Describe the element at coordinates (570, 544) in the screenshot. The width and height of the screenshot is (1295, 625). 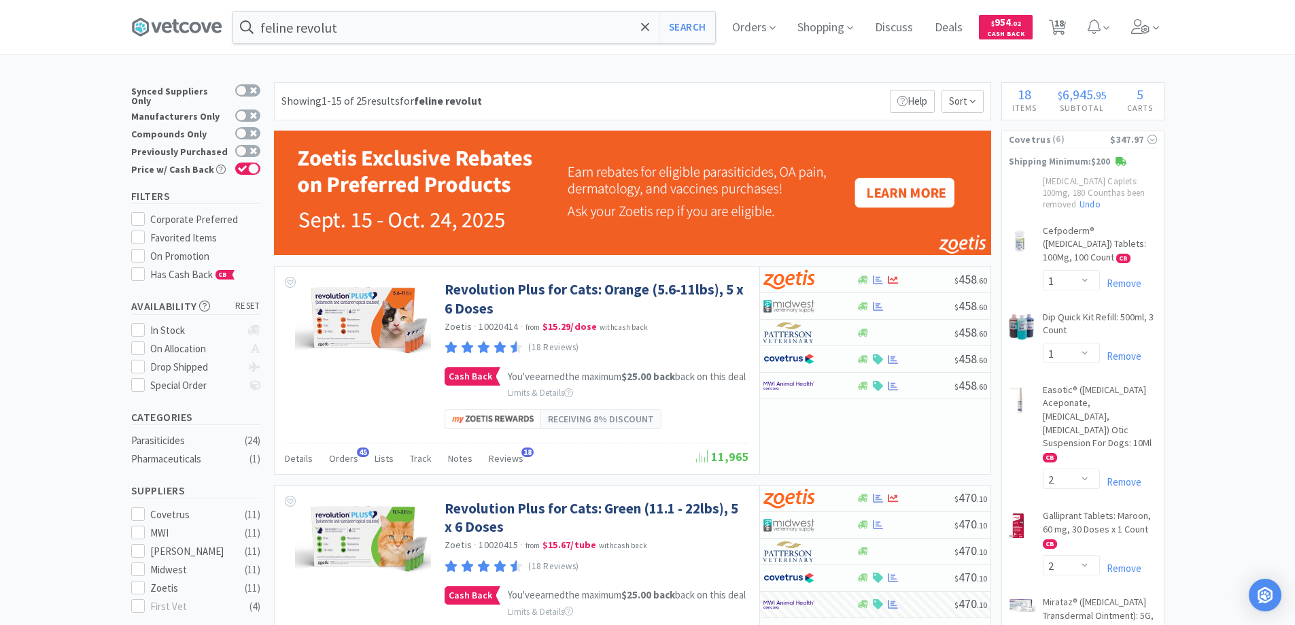
I see `strong: $15.67 / tube` at that location.